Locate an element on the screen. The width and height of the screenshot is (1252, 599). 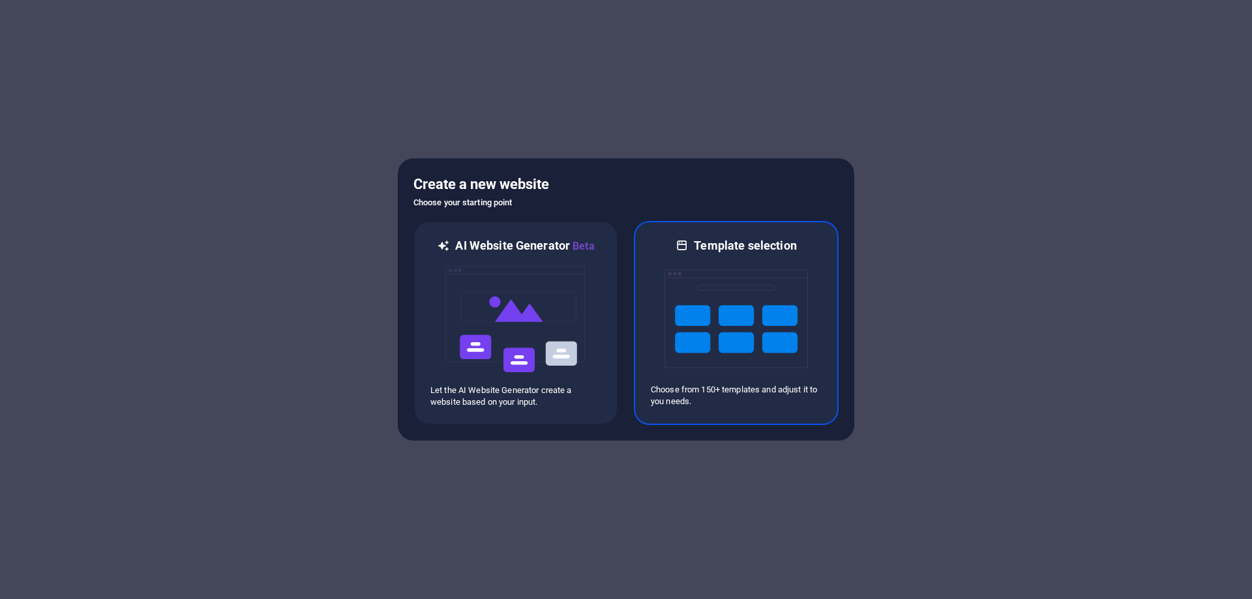
p: Let the AI Website Generator create a website based on your input. is located at coordinates (516, 396).